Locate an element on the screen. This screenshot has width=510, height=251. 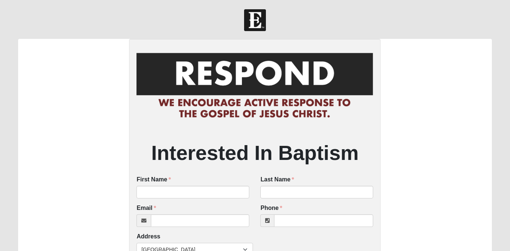
label: Phone is located at coordinates (271, 208).